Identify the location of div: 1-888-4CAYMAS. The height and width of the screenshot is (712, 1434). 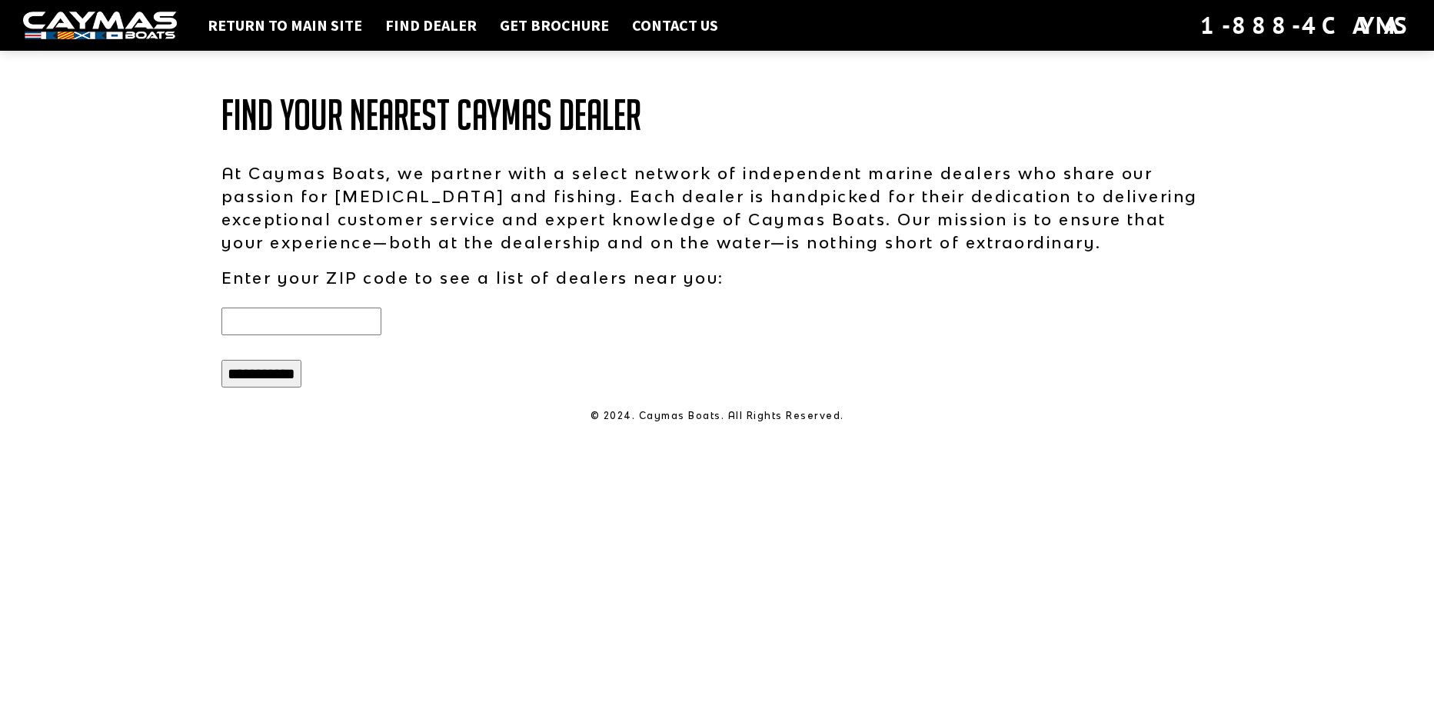
(1305, 25).